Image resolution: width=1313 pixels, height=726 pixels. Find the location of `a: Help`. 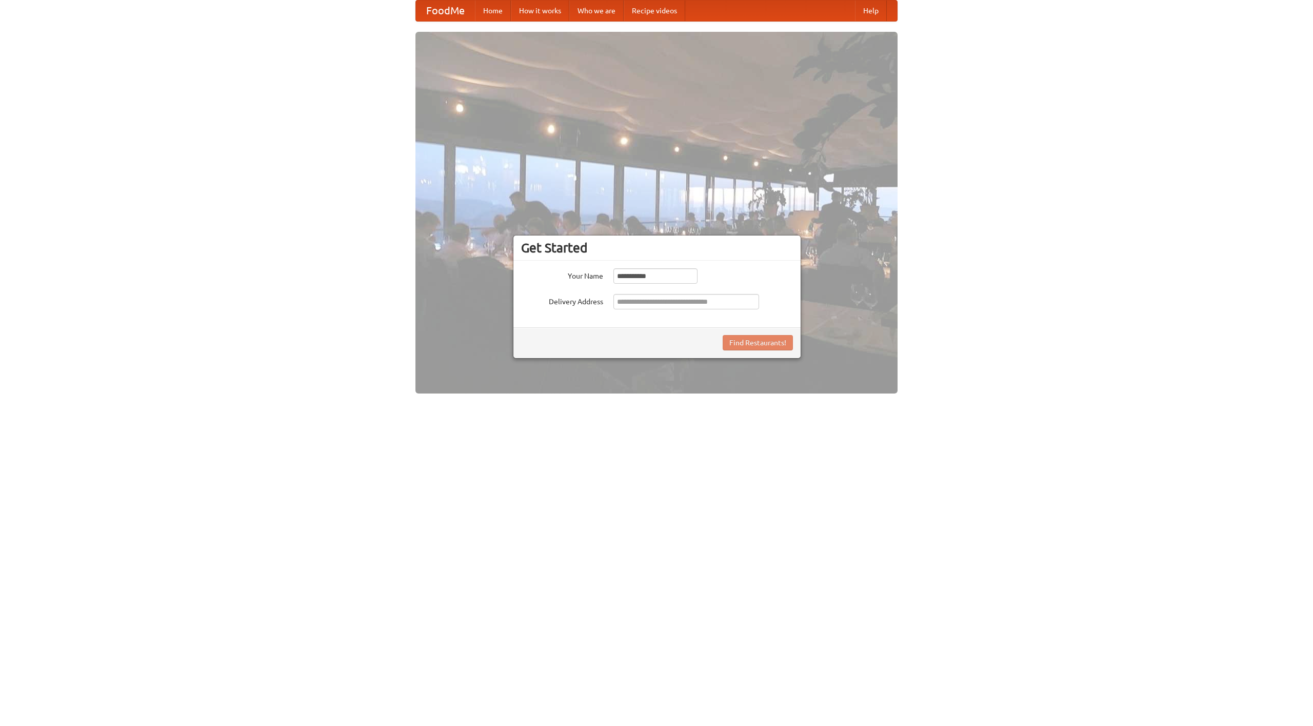

a: Help is located at coordinates (871, 11).